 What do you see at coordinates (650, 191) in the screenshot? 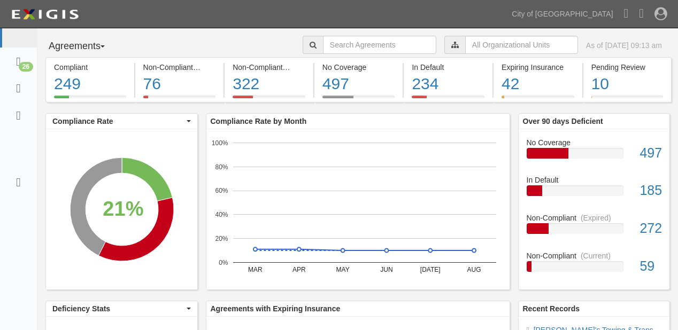
I see `div: 185` at bounding box center [650, 191].